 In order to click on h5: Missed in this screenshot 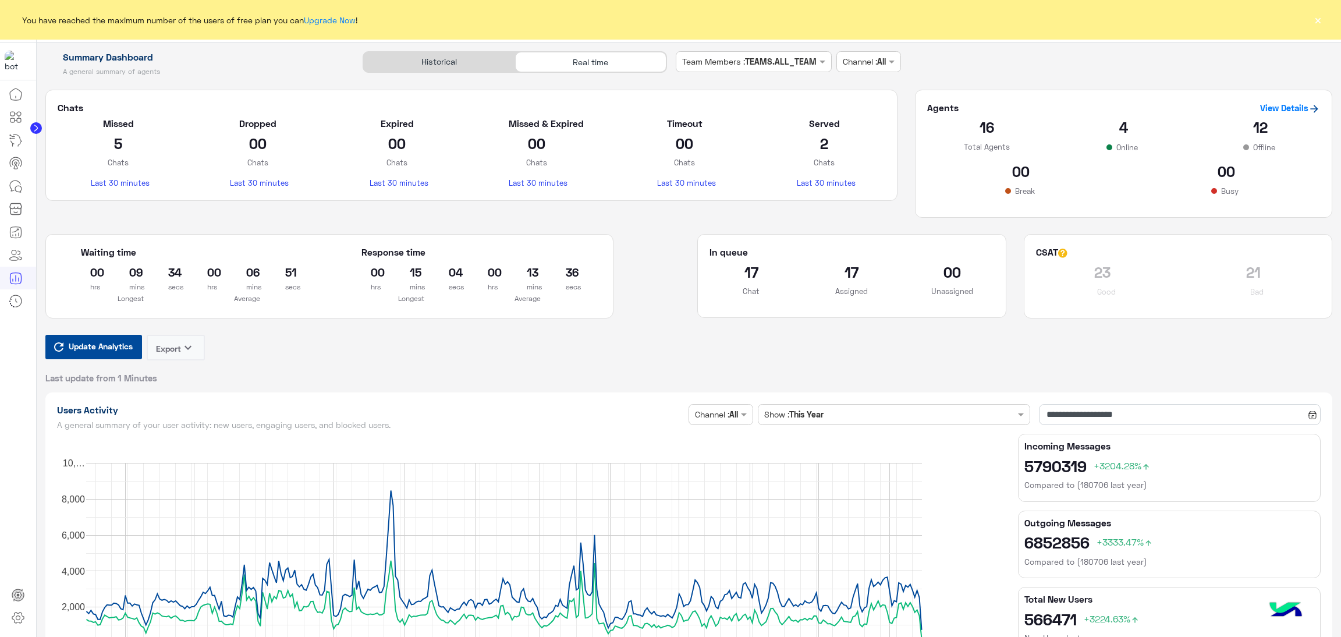, I will do `click(118, 123)`.